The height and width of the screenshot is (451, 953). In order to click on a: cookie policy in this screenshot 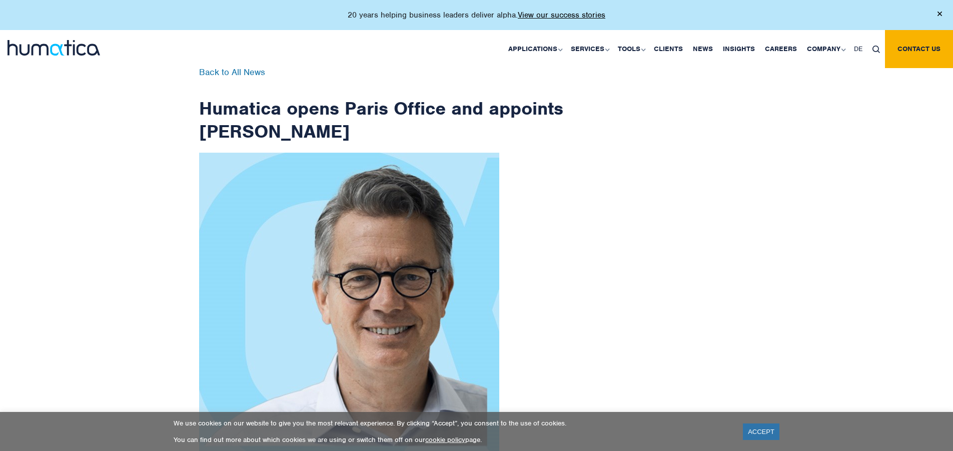, I will do `click(445, 439)`.